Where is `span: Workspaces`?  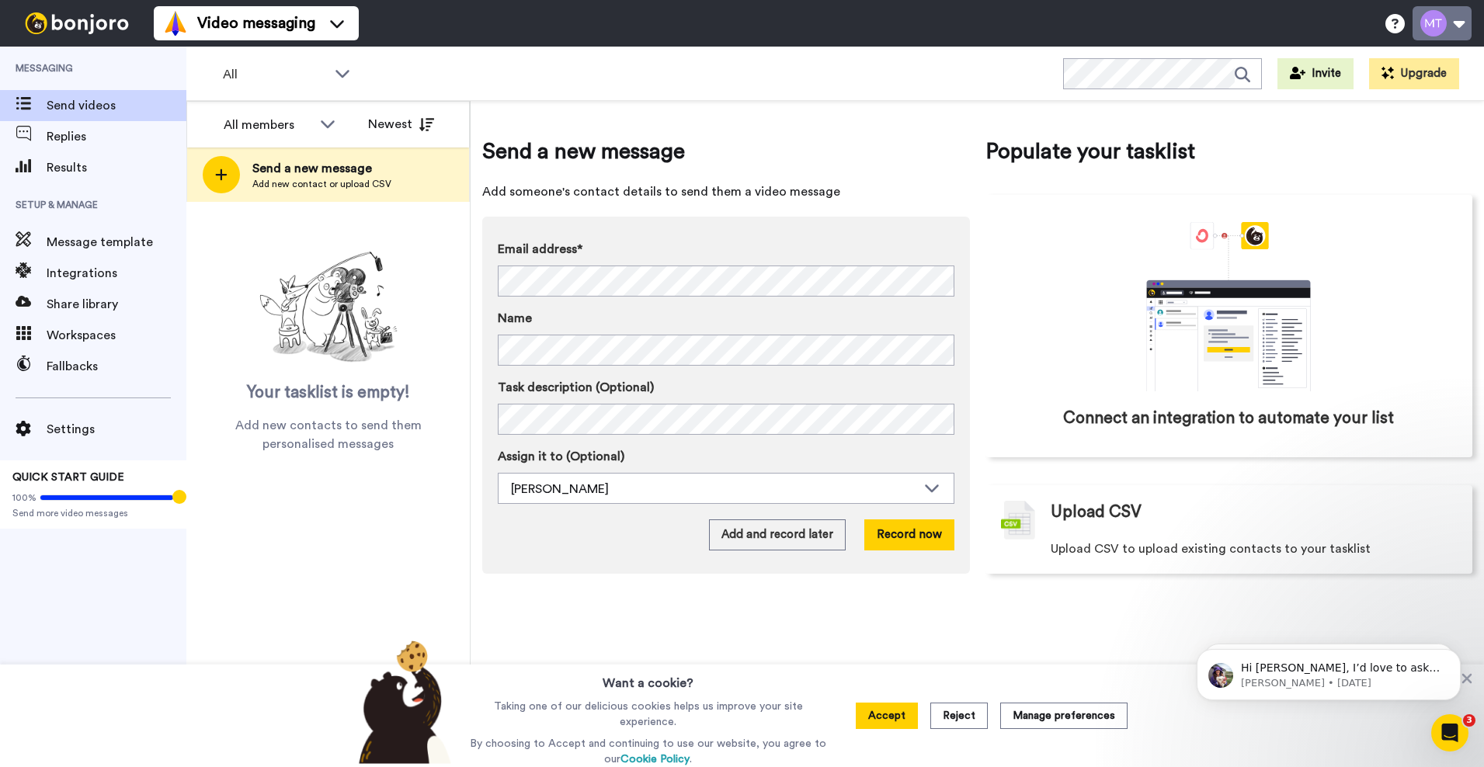 span: Workspaces is located at coordinates (117, 336).